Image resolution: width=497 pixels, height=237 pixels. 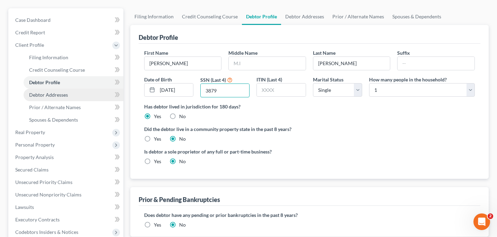 I want to click on div: Debtor Profile, so click(x=158, y=37).